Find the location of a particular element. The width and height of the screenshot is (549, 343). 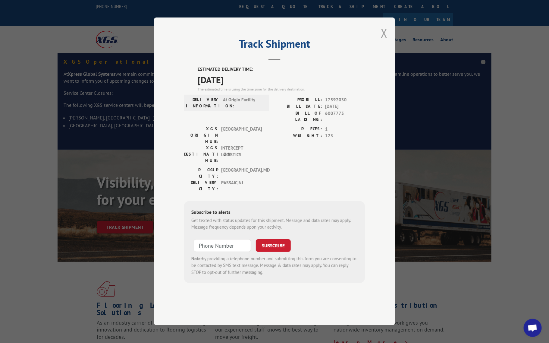

div: Get texted with status updates for this shipment. Message and data rates may apply. Message frequ... is located at coordinates (275, 224).